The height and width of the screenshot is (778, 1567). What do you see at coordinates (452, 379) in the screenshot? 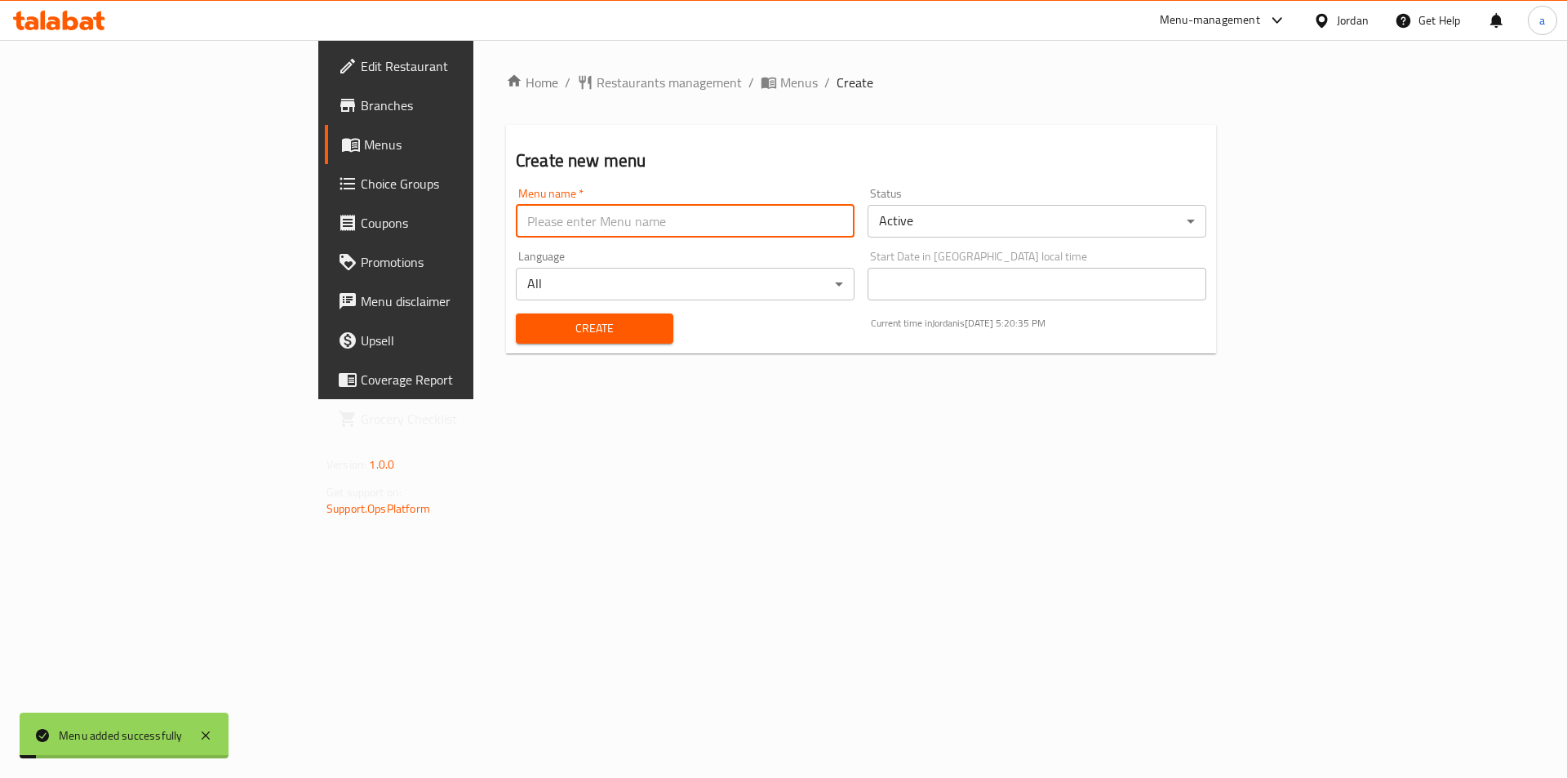
I see `a: Coverage Report` at bounding box center [452, 379].